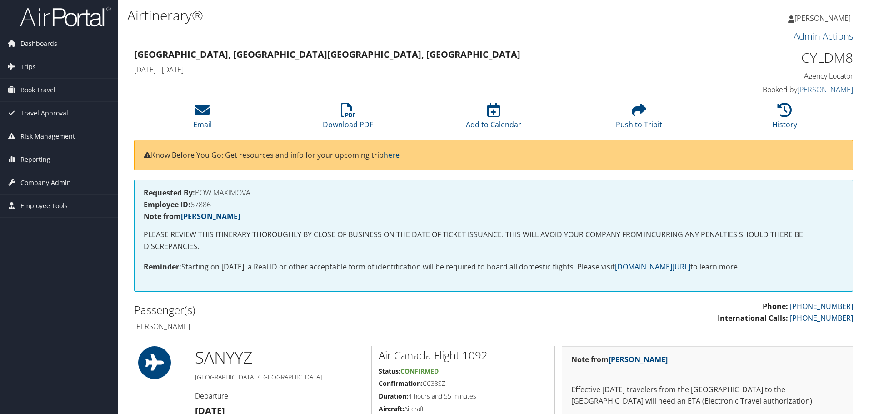 This screenshot has width=869, height=414. I want to click on strong: Employee ID:, so click(167, 204).